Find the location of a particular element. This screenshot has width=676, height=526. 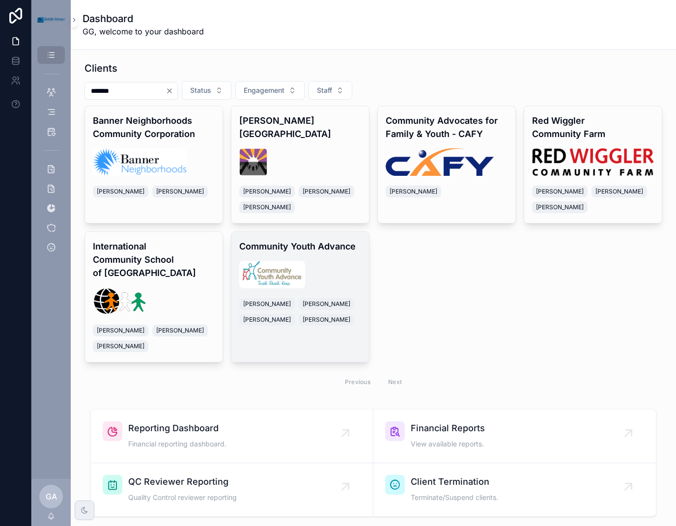

span: Quality Control reviewer reporting is located at coordinates (182, 498).